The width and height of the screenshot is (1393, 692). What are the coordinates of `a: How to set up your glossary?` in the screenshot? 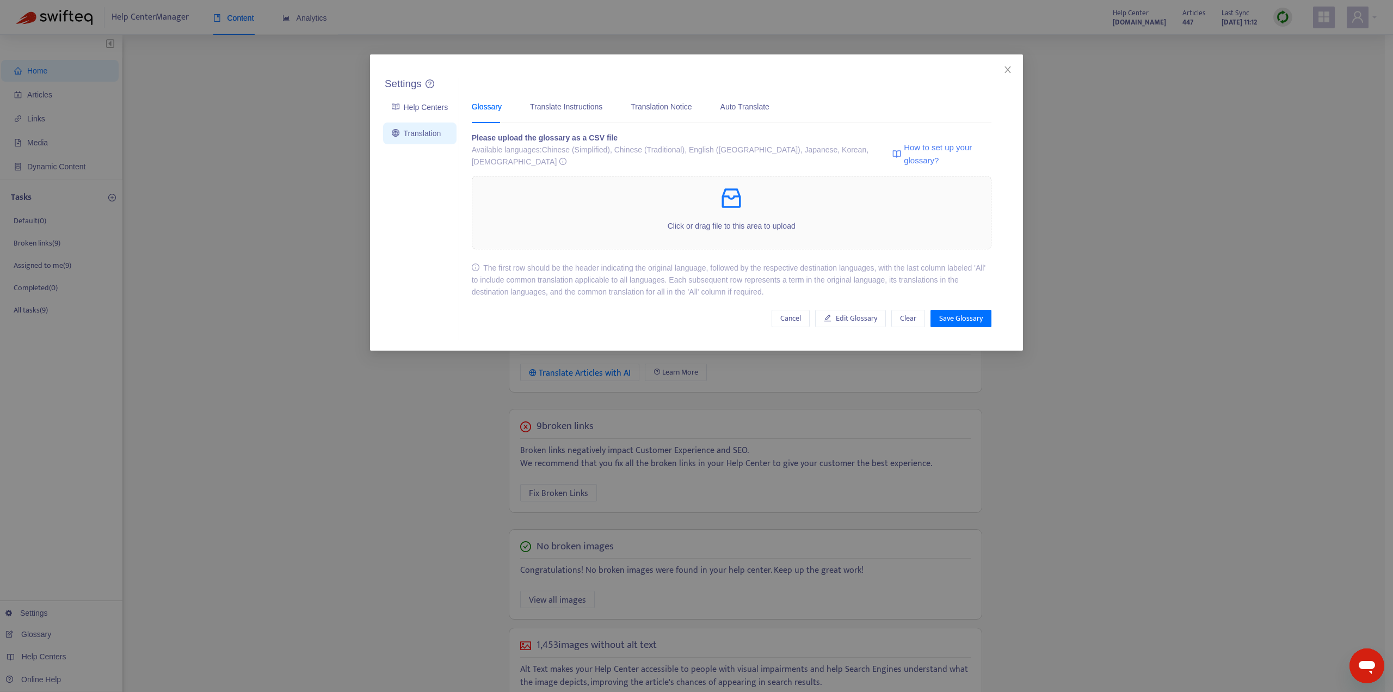 It's located at (942, 153).